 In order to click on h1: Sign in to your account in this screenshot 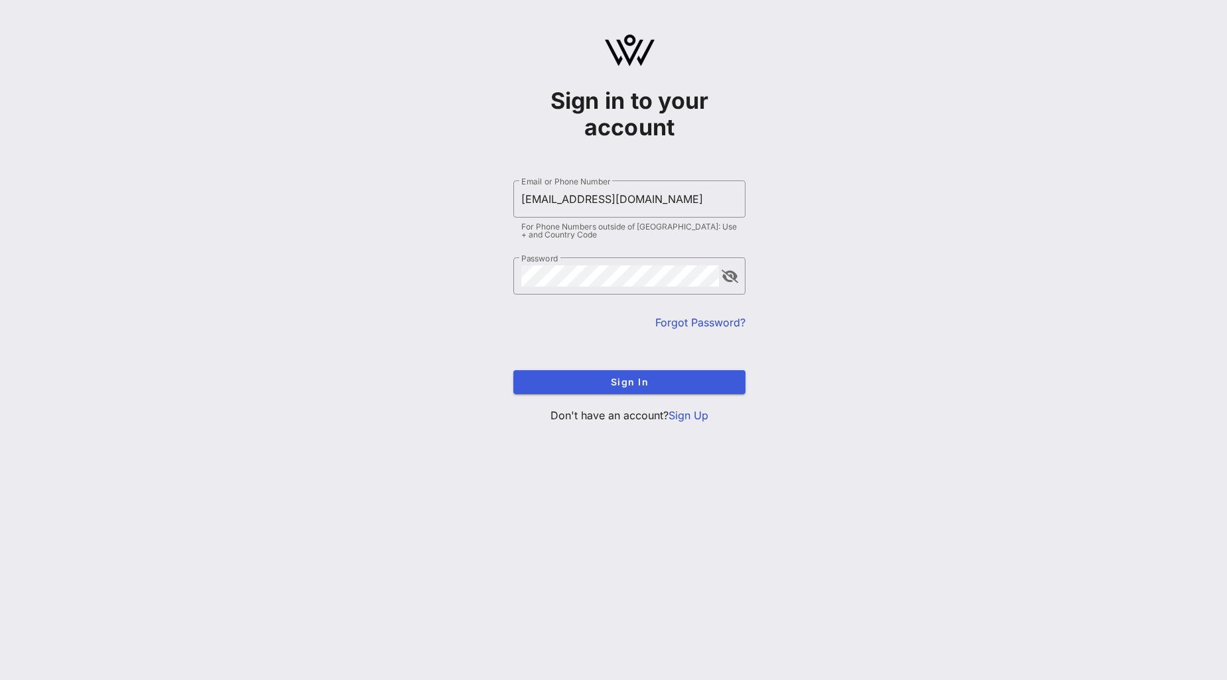, I will do `click(630, 114)`.